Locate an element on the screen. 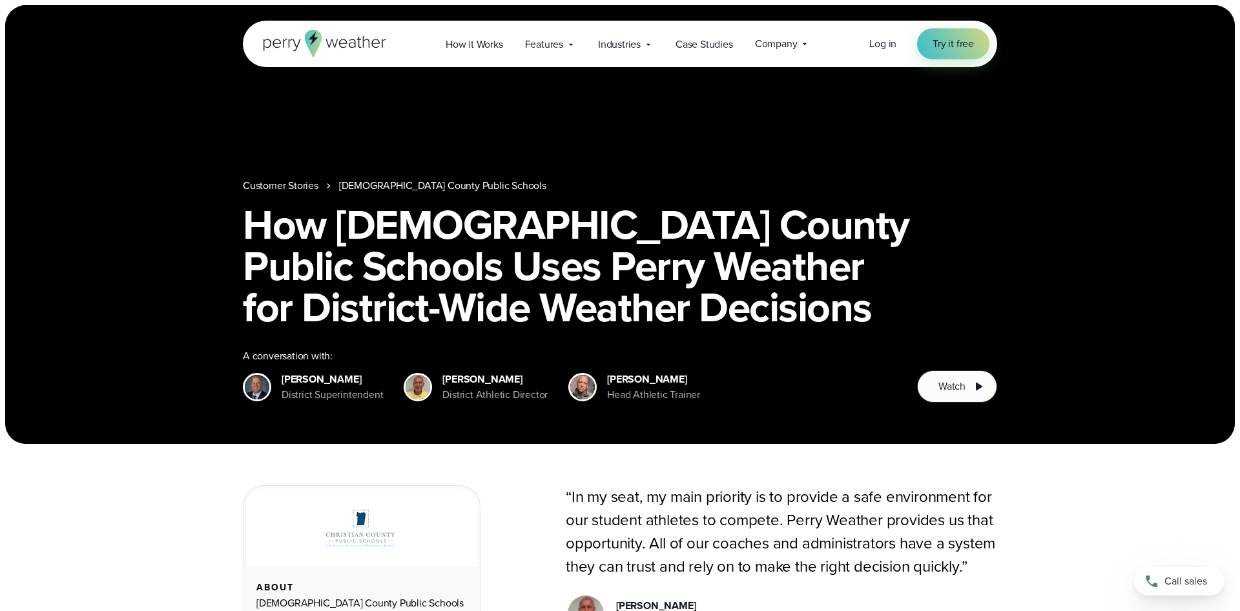 This screenshot has width=1240, height=611. span: How it Works is located at coordinates (474, 45).